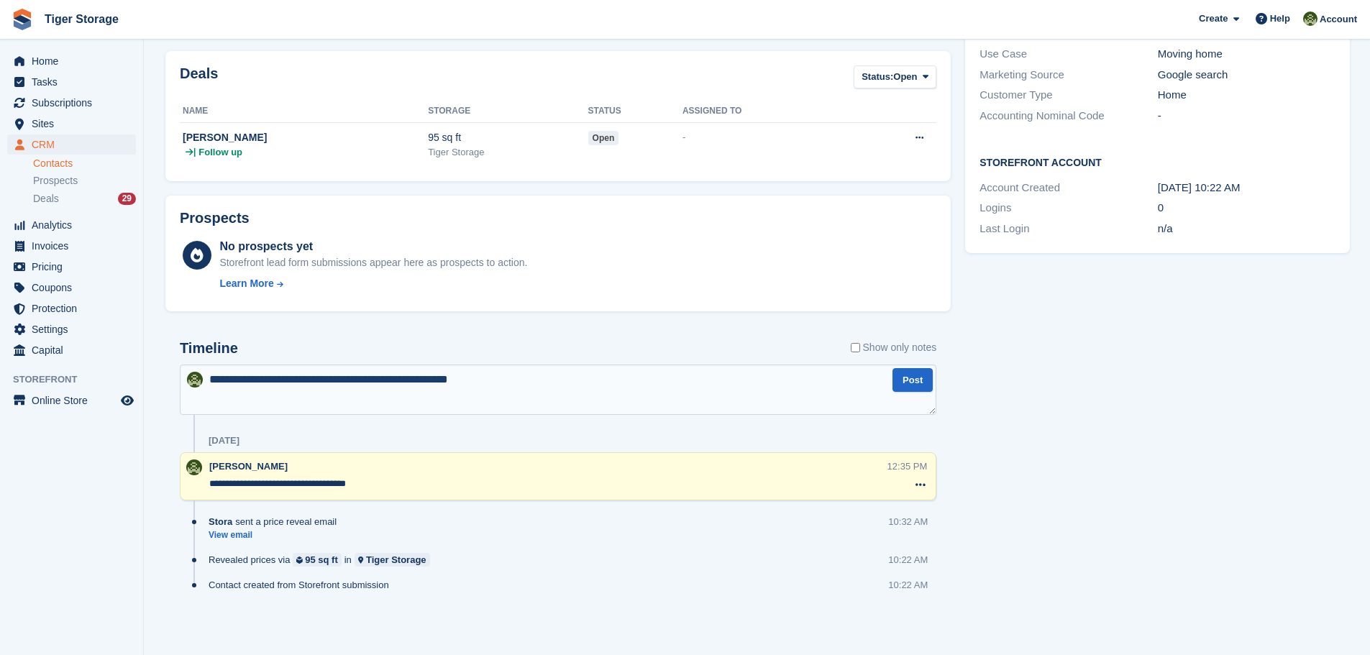  I want to click on span: Stora, so click(220, 522).